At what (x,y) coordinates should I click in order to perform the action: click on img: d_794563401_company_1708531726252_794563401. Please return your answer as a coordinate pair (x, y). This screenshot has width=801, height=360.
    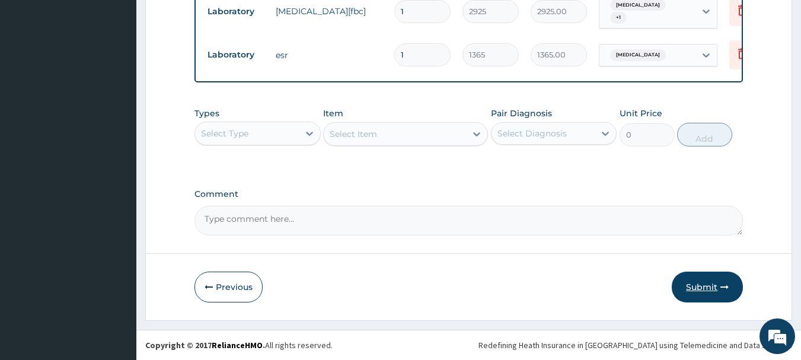
    Looking at the image, I should click on (35, 74).